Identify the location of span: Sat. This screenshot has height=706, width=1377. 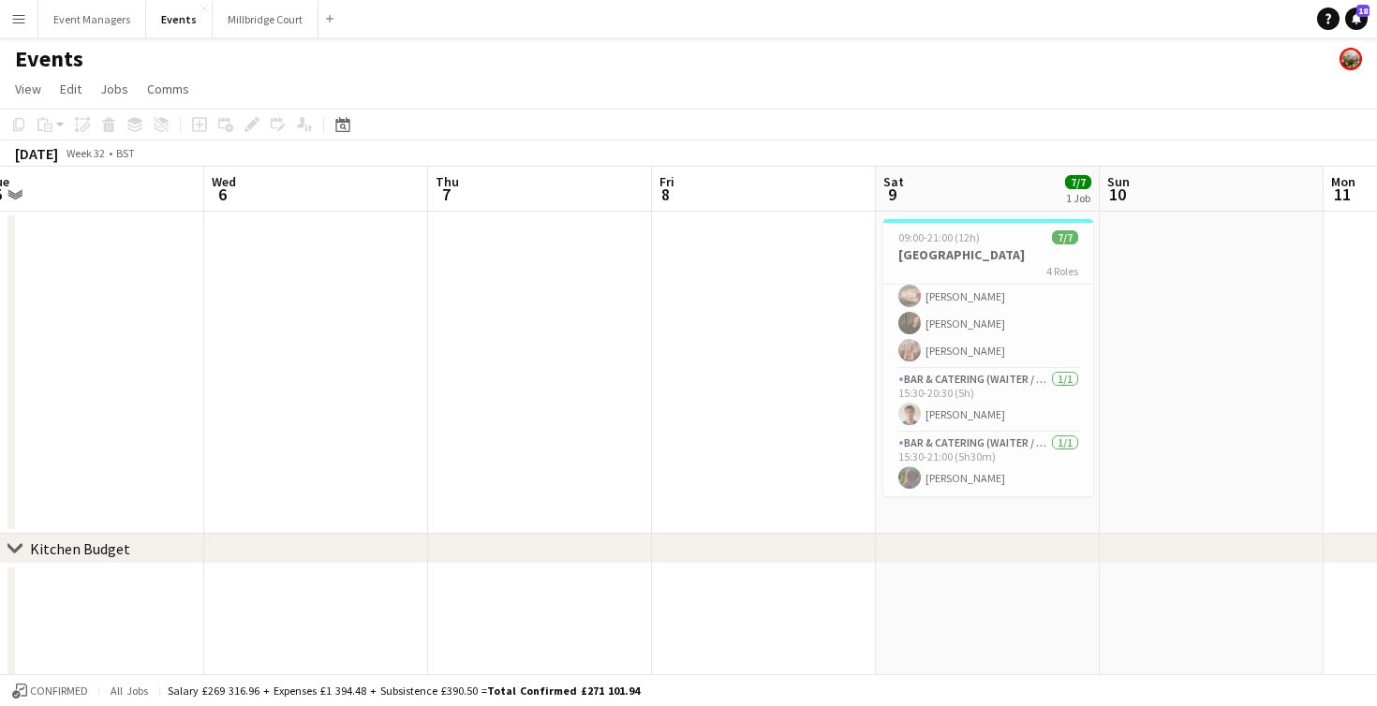
(894, 182).